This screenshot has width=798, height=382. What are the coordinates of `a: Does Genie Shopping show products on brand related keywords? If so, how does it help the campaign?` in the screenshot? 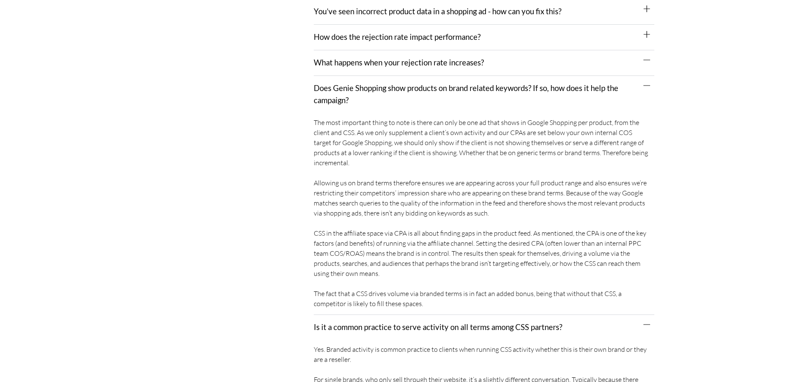 It's located at (466, 94).